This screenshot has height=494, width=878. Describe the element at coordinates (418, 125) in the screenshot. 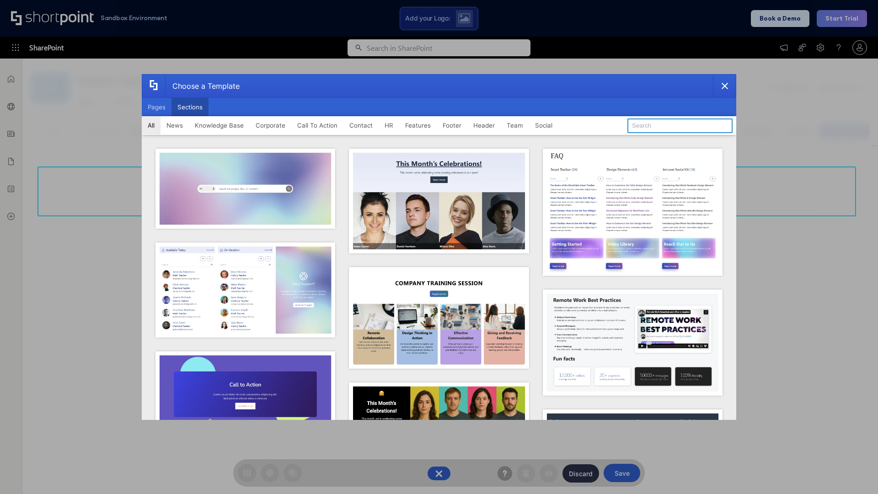

I see `button: Features` at that location.